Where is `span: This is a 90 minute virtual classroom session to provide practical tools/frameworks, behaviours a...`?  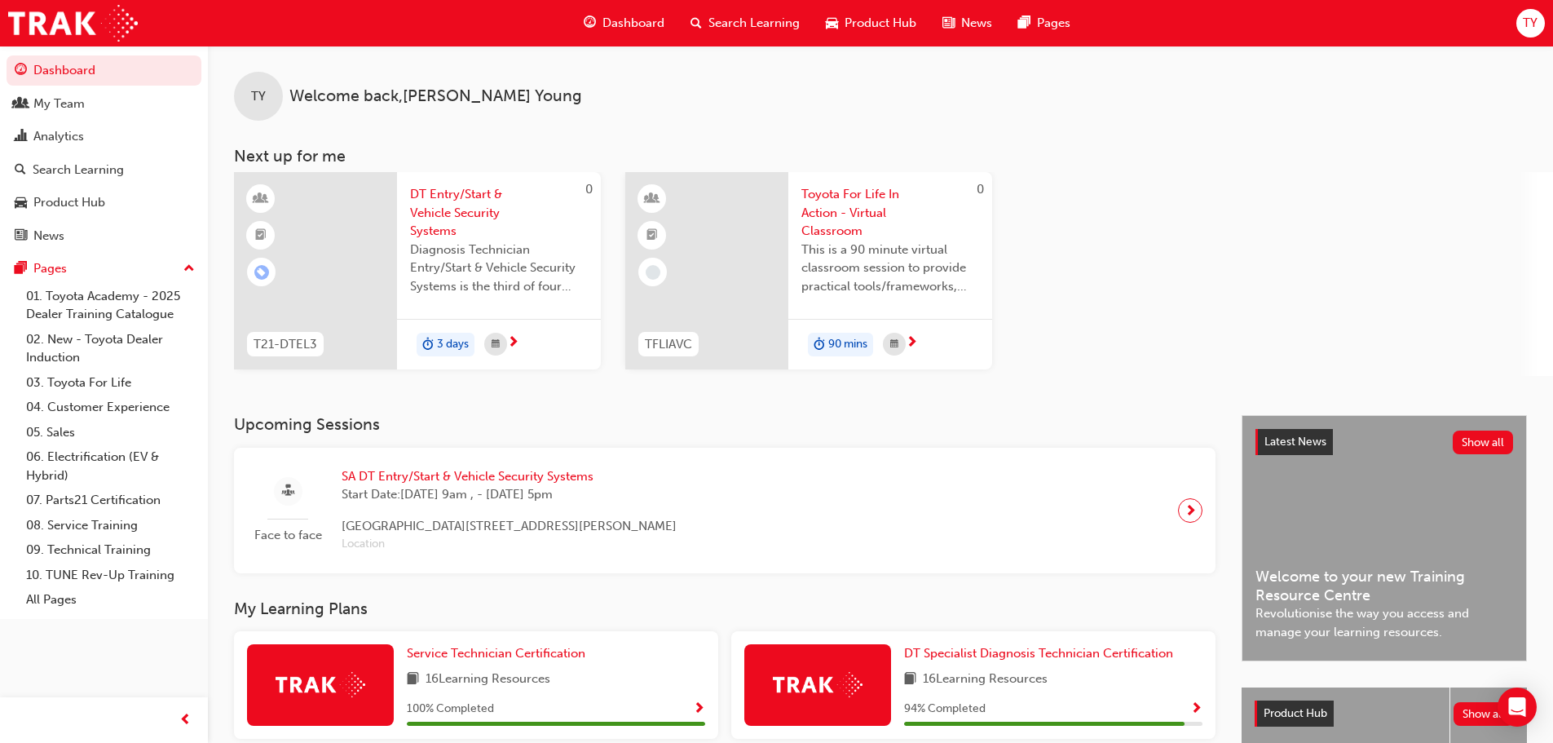 span: This is a 90 minute virtual classroom session to provide practical tools/frameworks, behaviours a... is located at coordinates (890, 268).